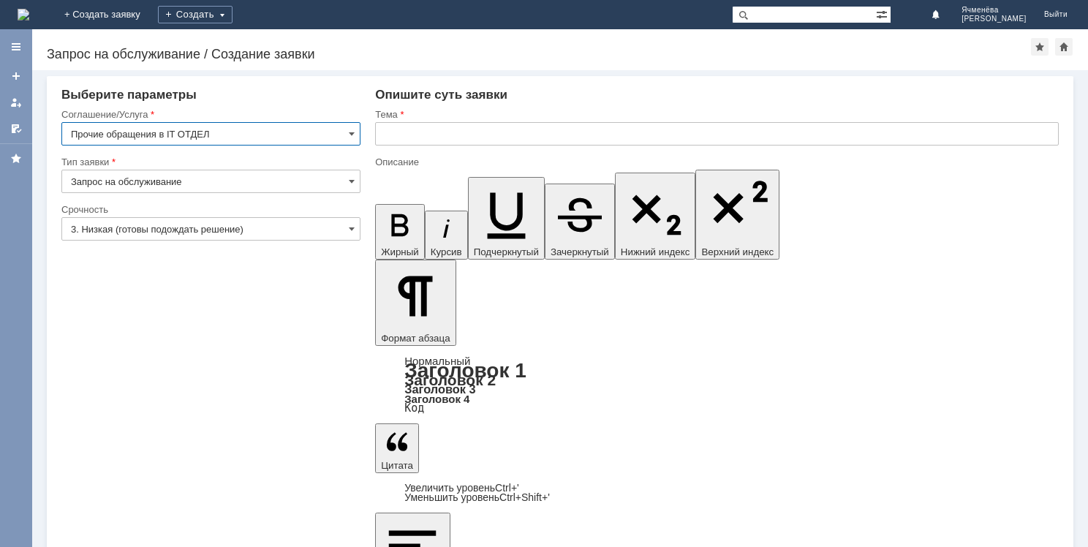 Image resolution: width=1088 pixels, height=547 pixels. I want to click on div: Цитата, so click(717, 493).